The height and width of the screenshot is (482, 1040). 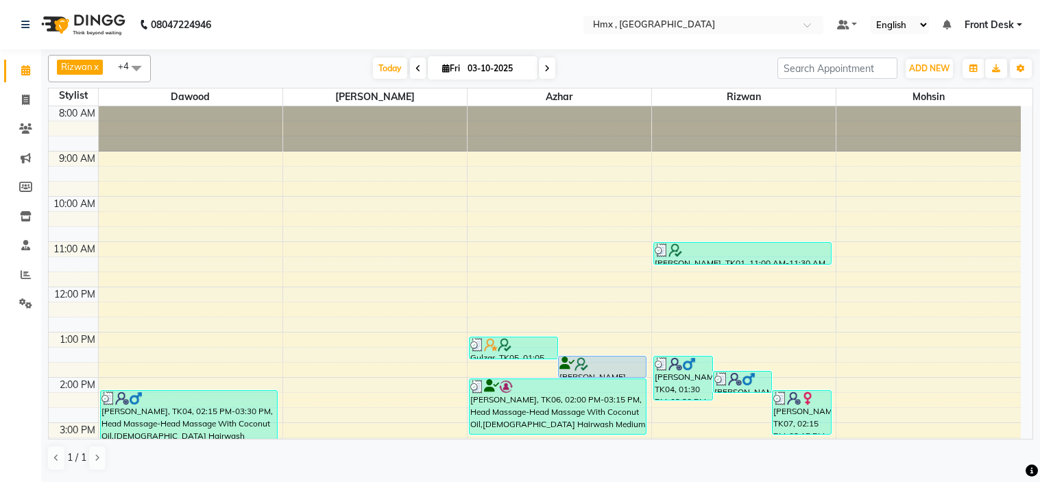 What do you see at coordinates (74, 249) in the screenshot?
I see `div: 11:00 AM` at bounding box center [74, 249].